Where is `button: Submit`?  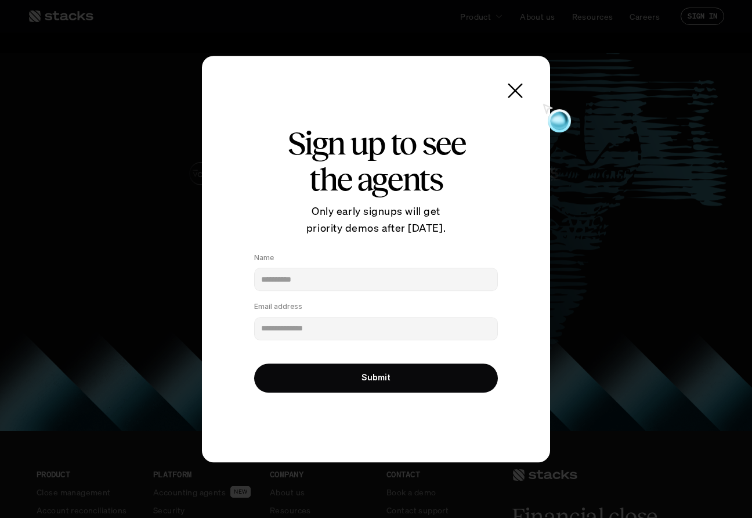
button: Submit is located at coordinates (376, 378).